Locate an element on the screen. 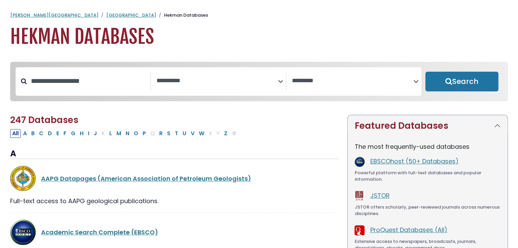 The height and width of the screenshot is (248, 518). a: JSTOR is located at coordinates (380, 195).